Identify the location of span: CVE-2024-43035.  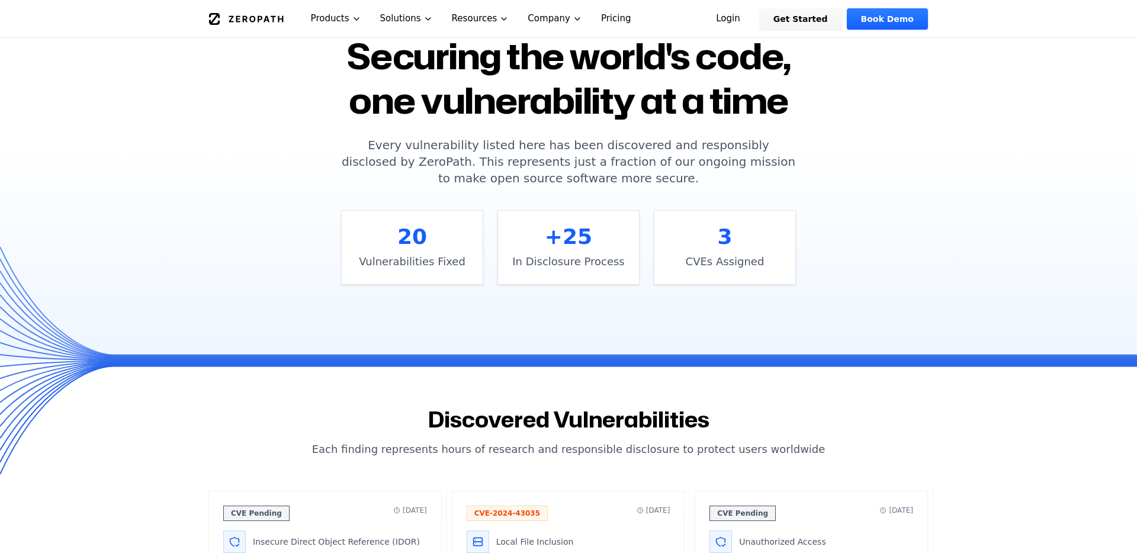
(507, 514).